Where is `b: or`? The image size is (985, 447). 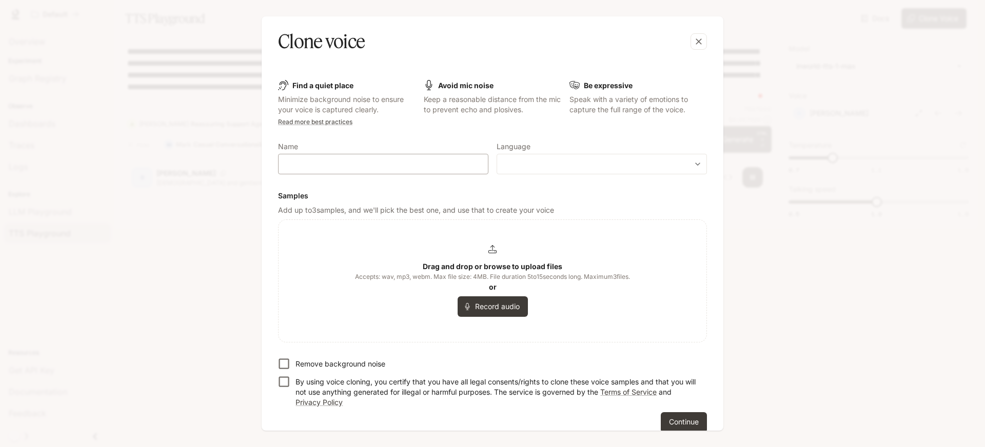
b: or is located at coordinates (493, 287).